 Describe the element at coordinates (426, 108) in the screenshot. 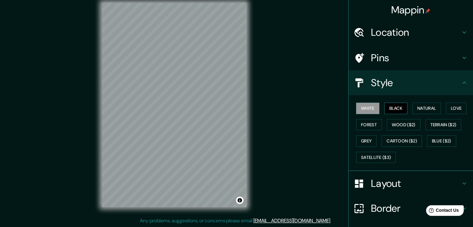

I see `button: Natural` at that location.